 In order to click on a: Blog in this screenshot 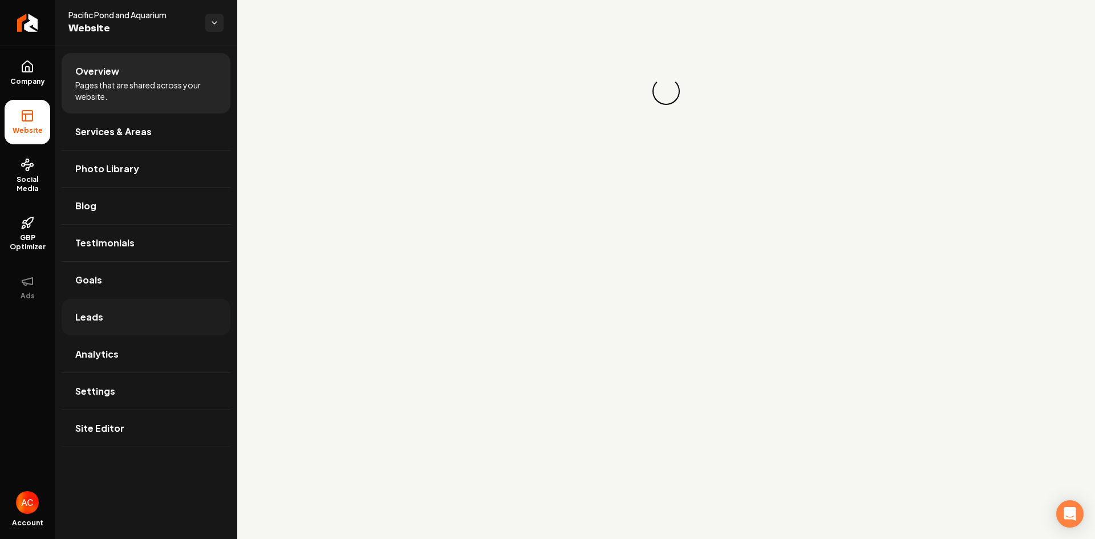, I will do `click(146, 206)`.